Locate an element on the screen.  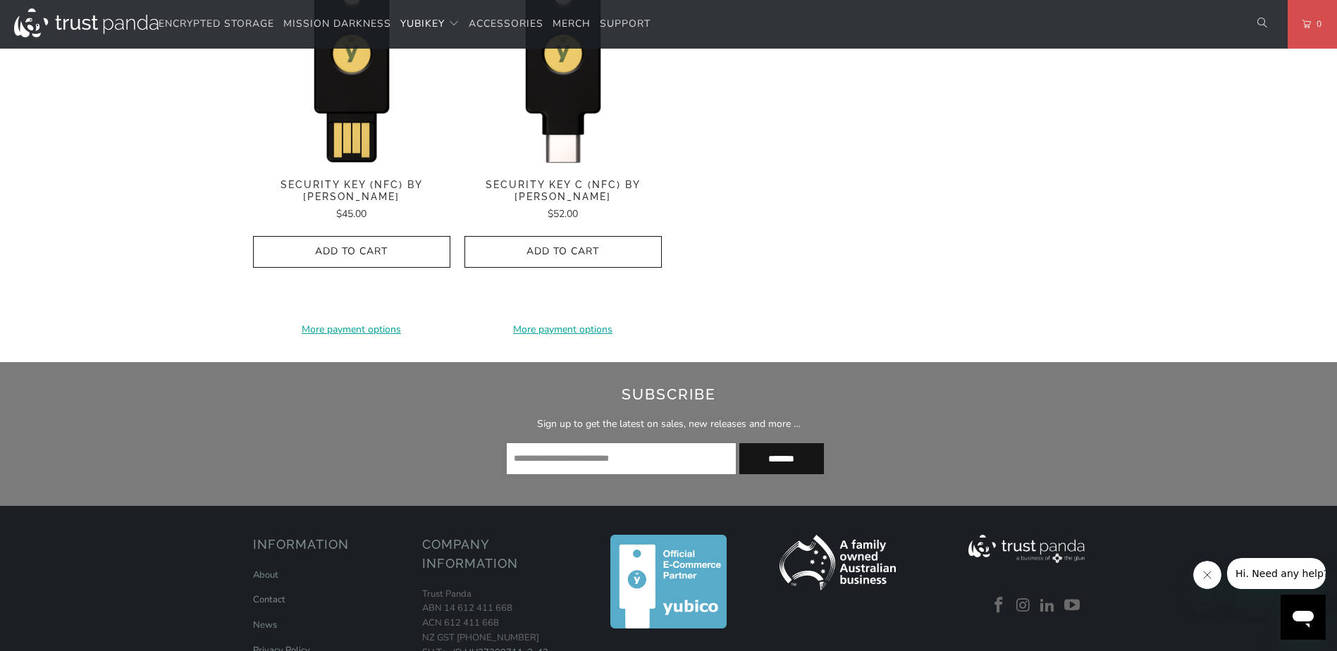
summary: YubiKey is located at coordinates (430, 24).